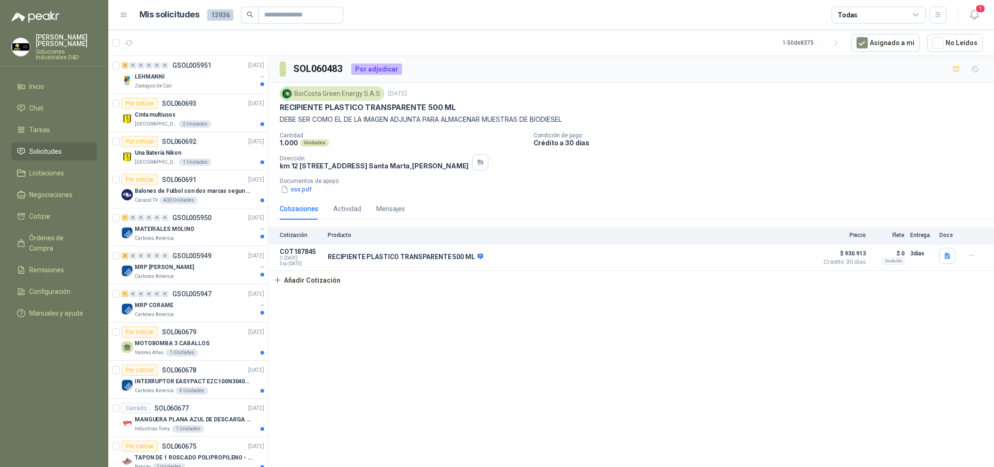  Describe the element at coordinates (40, 217) in the screenshot. I see `span: Cotizar` at that location.